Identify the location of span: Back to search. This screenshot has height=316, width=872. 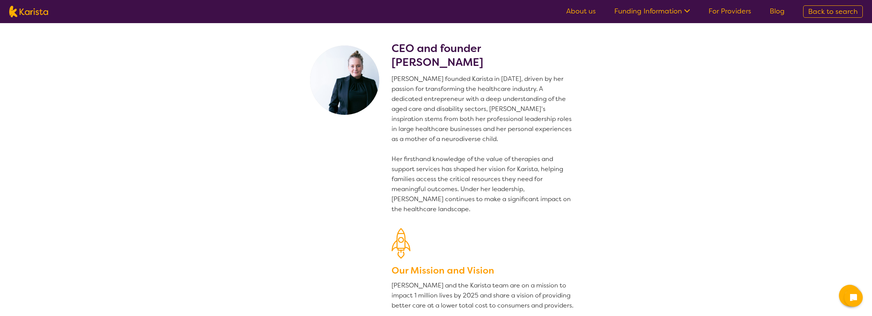
(833, 12).